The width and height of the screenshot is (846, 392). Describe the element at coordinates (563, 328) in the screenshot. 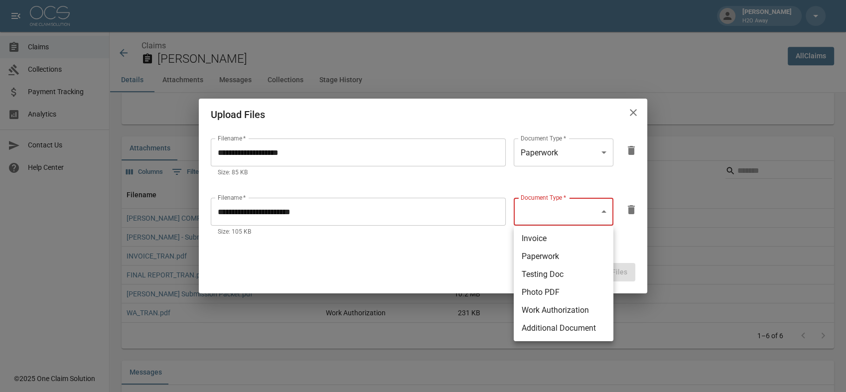

I see `li: Additional Document` at that location.